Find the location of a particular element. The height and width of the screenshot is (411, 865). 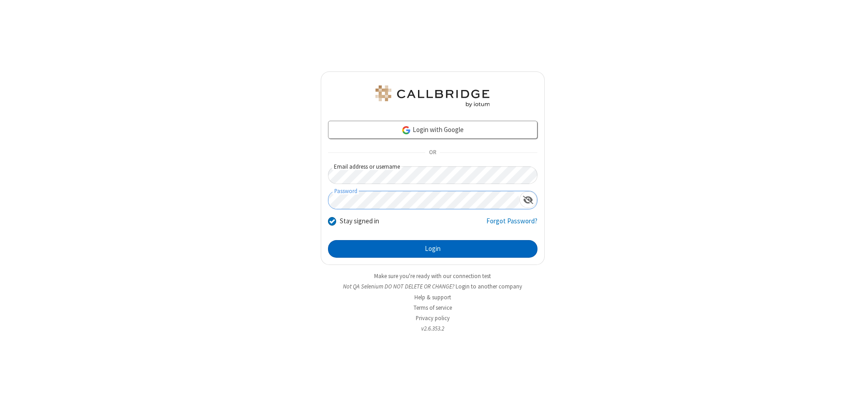

label: Stay signed in is located at coordinates (359, 221).